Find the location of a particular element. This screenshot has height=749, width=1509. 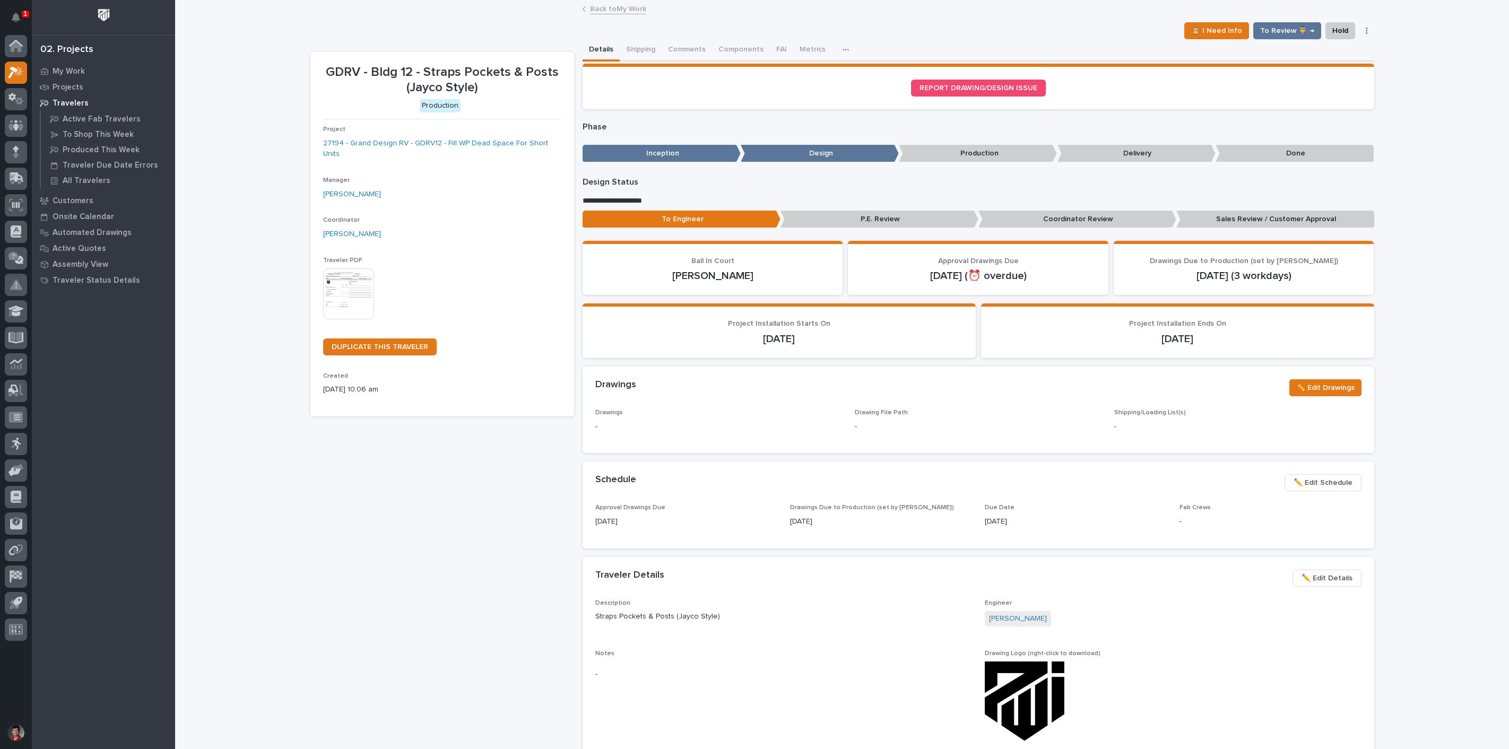

img: NYk9ouVfr_oh0EW0h4g6OfQJ07fIV5yPd0iB6a3Yocc is located at coordinates (1025, 702).